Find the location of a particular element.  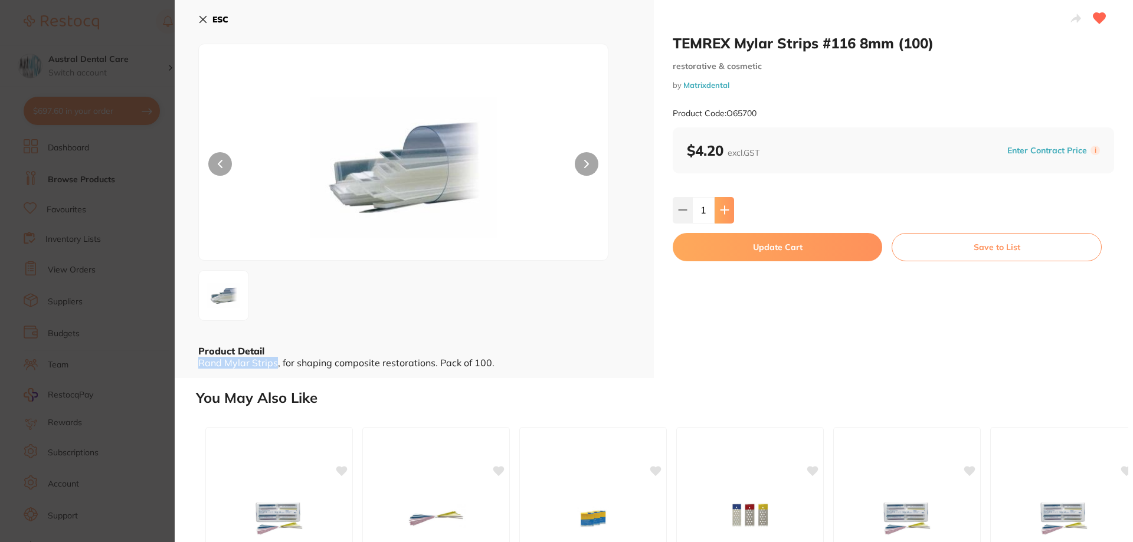

b: $4.20 is located at coordinates (723, 150).